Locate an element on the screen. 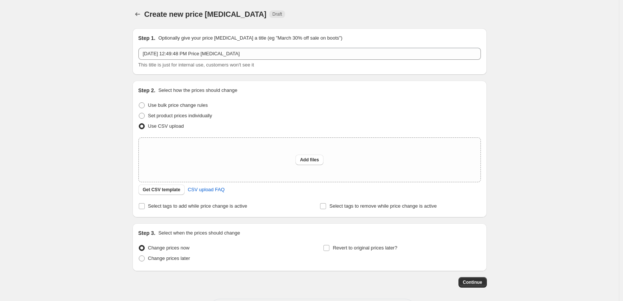 The height and width of the screenshot is (301, 623). a: CSV upload FAQ is located at coordinates (206, 190).